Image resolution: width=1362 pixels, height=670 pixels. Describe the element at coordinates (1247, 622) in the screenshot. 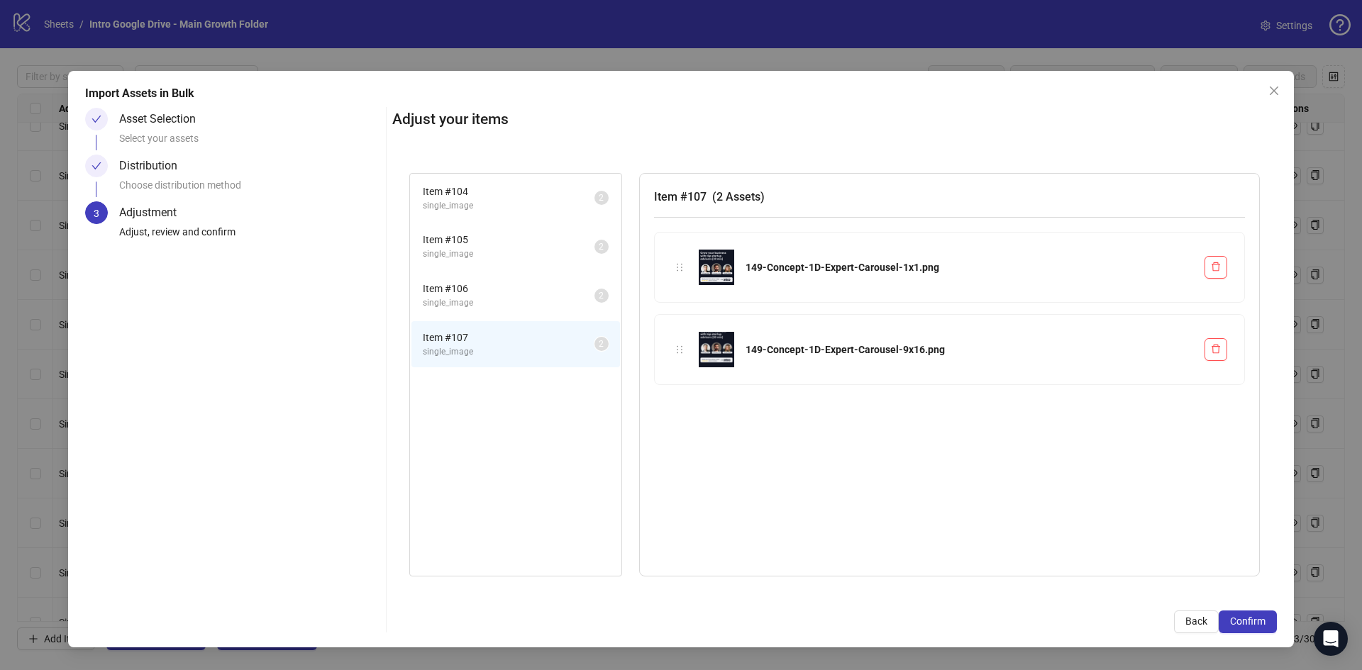

I see `button: Confirm` at that location.